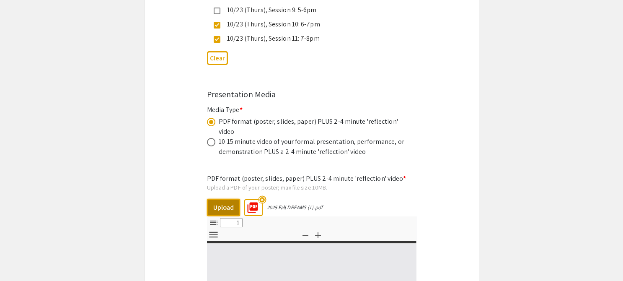  Describe the element at coordinates (308, 24) in the screenshot. I see `div: 10/23 (Thurs), Session 10: 6-7pm` at that location.